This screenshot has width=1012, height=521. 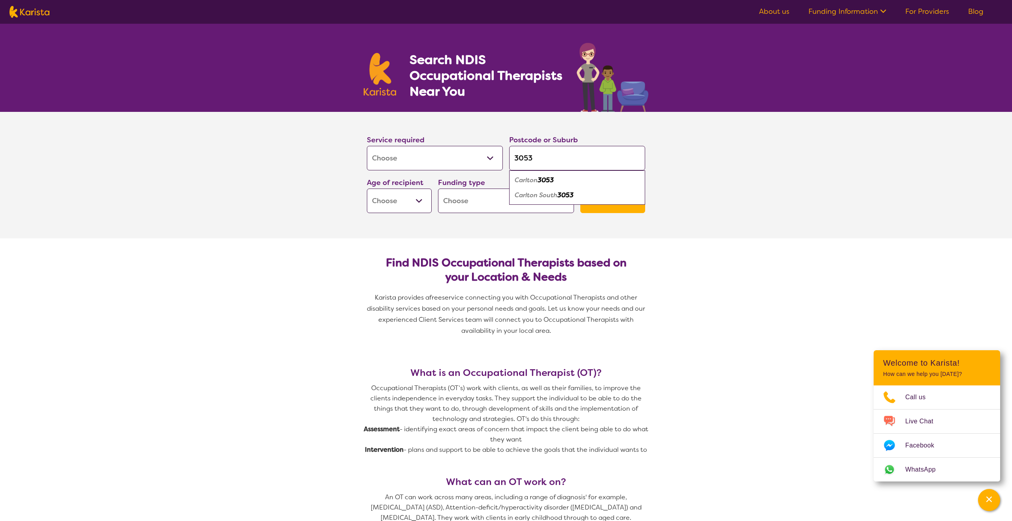 I want to click on h1: Search NDIS Occupational Therapists Near You, so click(x=486, y=75).